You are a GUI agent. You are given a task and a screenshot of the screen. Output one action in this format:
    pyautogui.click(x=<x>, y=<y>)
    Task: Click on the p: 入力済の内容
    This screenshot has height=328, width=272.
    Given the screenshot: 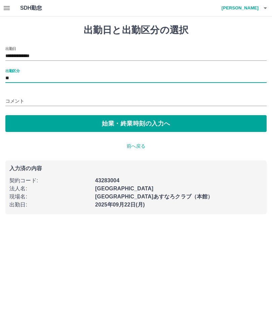 What is the action you would take?
    pyautogui.click(x=136, y=169)
    